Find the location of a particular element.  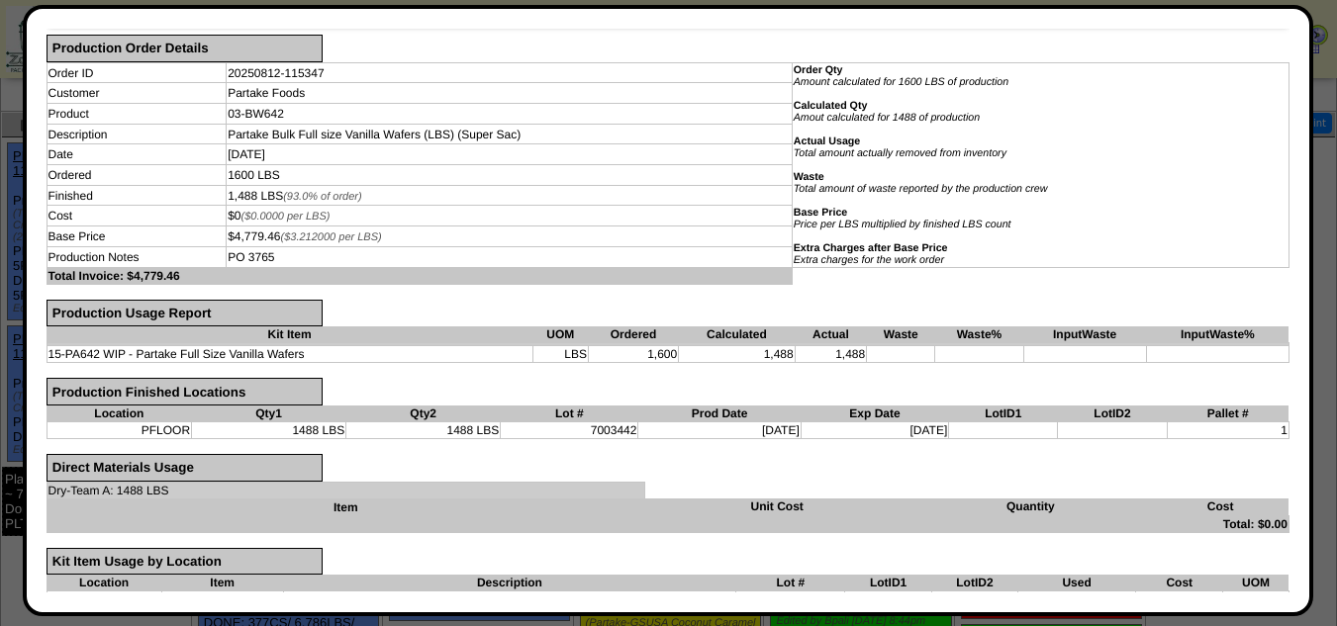

th: Pallet # is located at coordinates (1227, 414).